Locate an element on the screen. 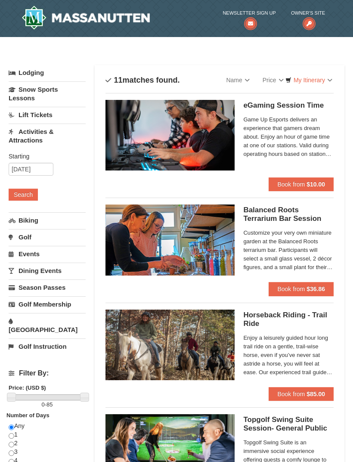 This screenshot has height=462, width=353. a: Snow Sports Lessons is located at coordinates (47, 93).